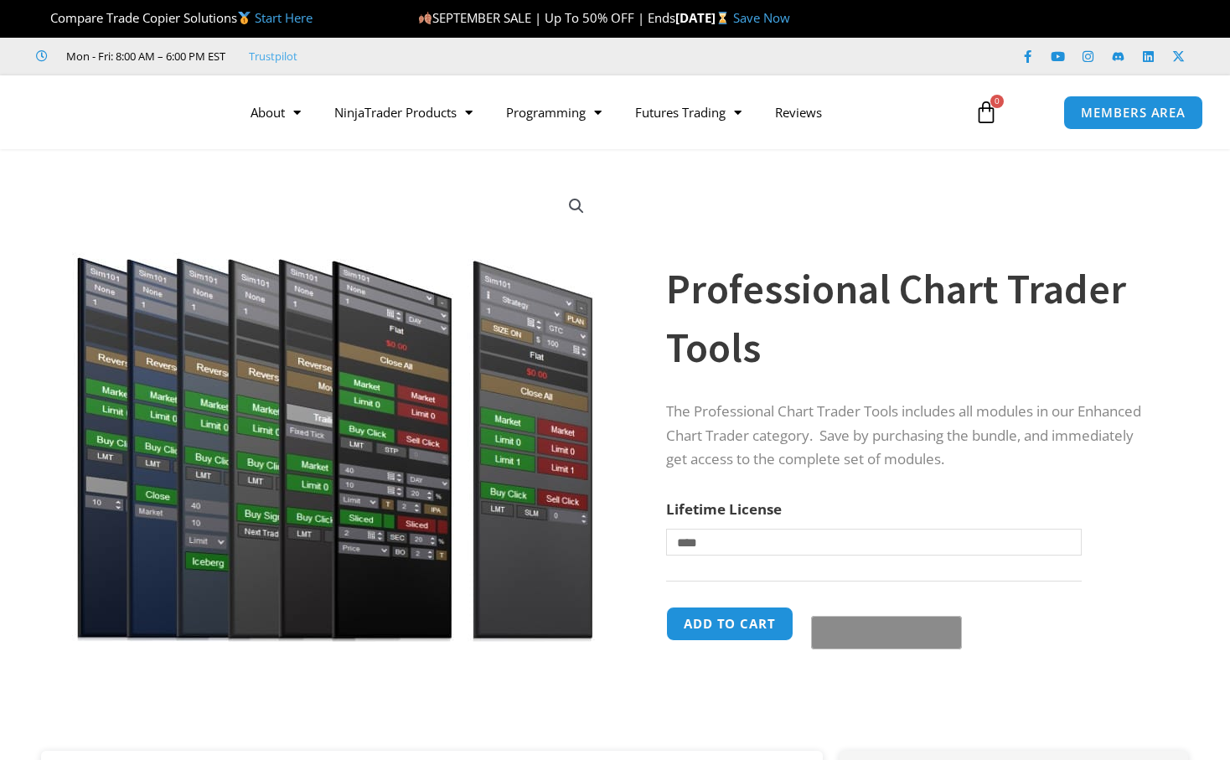  What do you see at coordinates (911, 436) in the screenshot?
I see `p: The Professional Chart Trader Tools includes all modules in our Enhanced Chart Trader category. S...` at bounding box center [911, 436].